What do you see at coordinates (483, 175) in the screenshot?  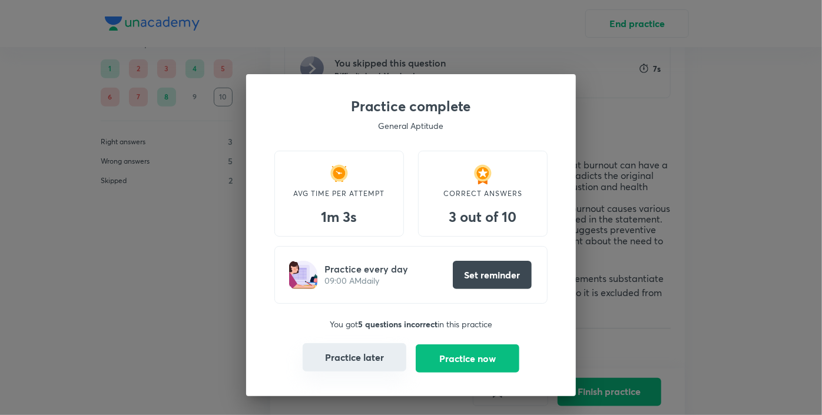 I see `img: medal` at bounding box center [483, 175].